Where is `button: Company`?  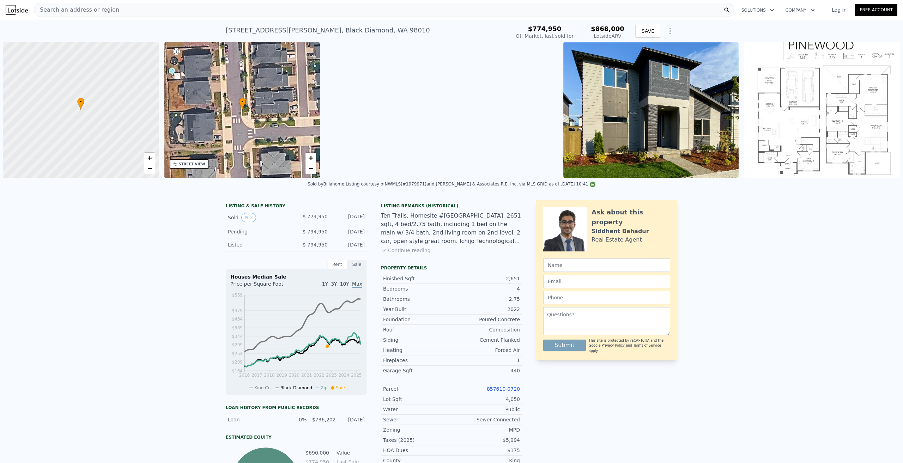 button: Company is located at coordinates (800, 10).